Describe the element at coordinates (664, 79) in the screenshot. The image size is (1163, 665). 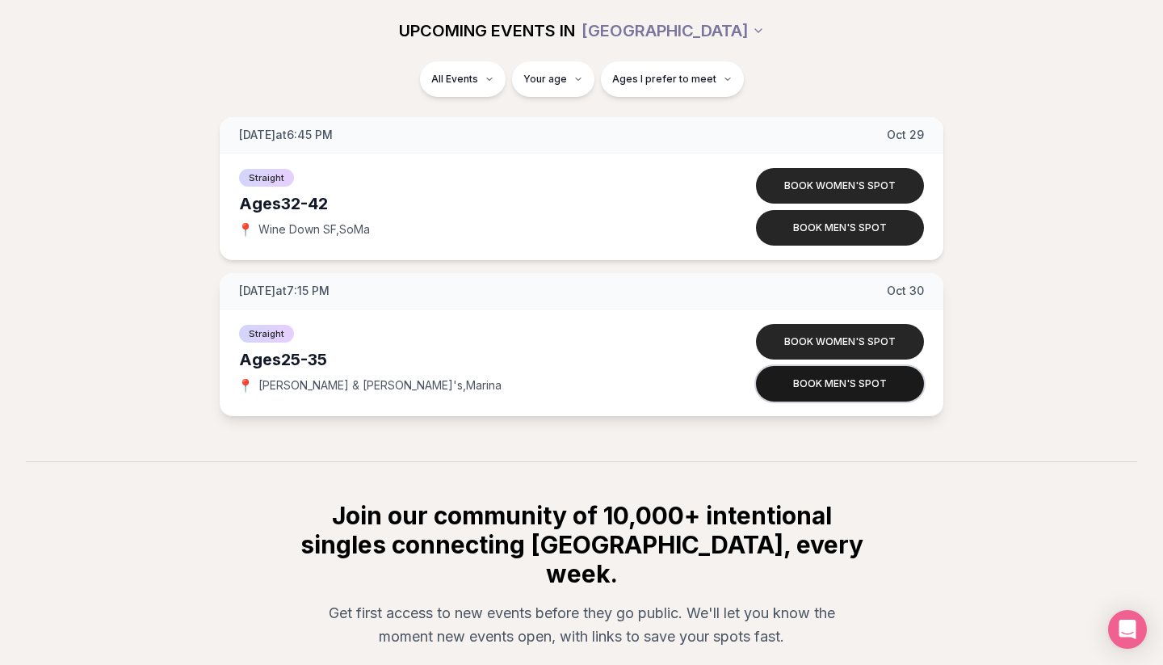
I see `span: Ages I prefer to meet` at that location.